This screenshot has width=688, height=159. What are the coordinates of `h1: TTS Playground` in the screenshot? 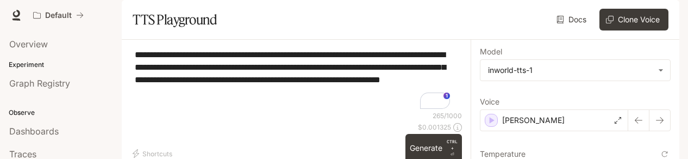 It's located at (174, 20).